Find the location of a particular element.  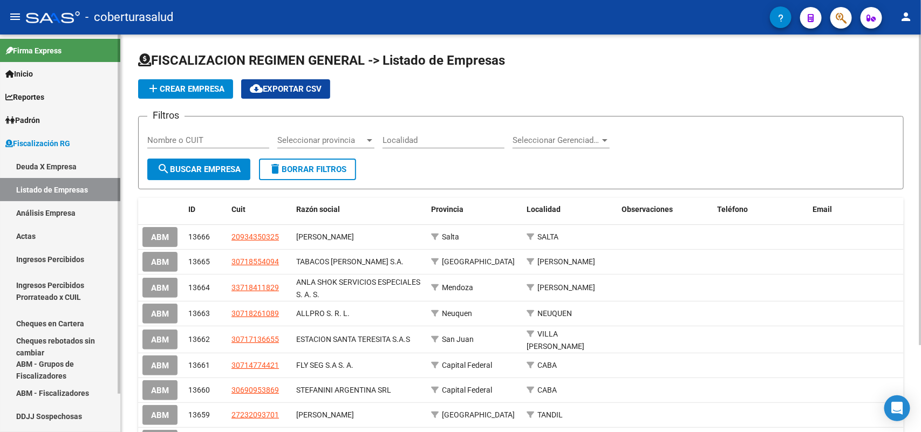

span: Inicio is located at coordinates (19, 74).